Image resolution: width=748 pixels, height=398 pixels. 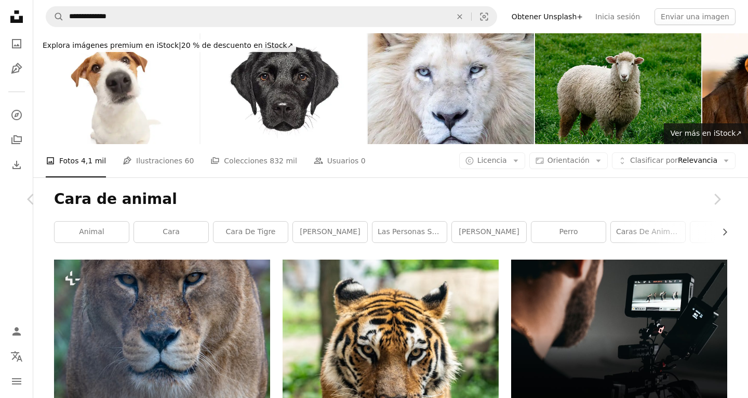 I want to click on button: Orientación, so click(x=569, y=161).